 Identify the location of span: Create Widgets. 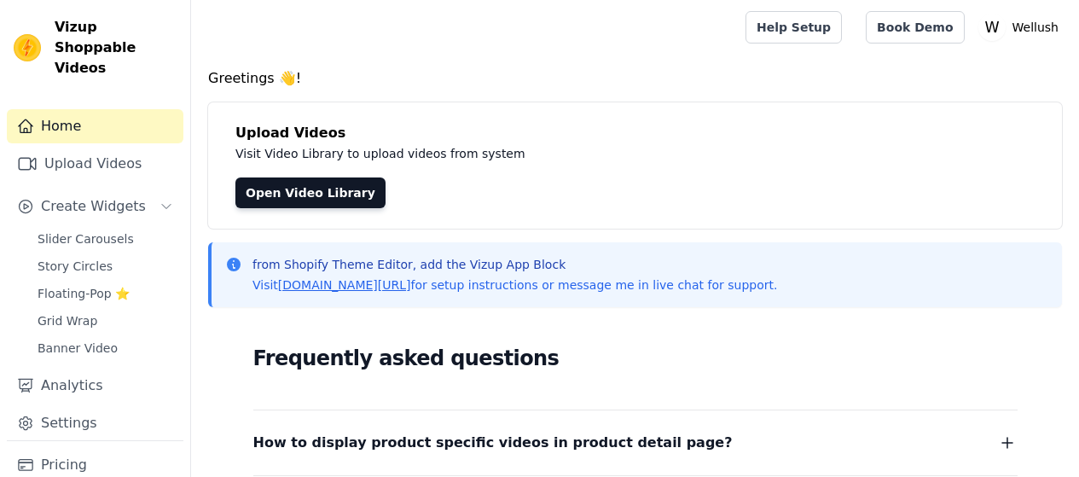
(93, 206).